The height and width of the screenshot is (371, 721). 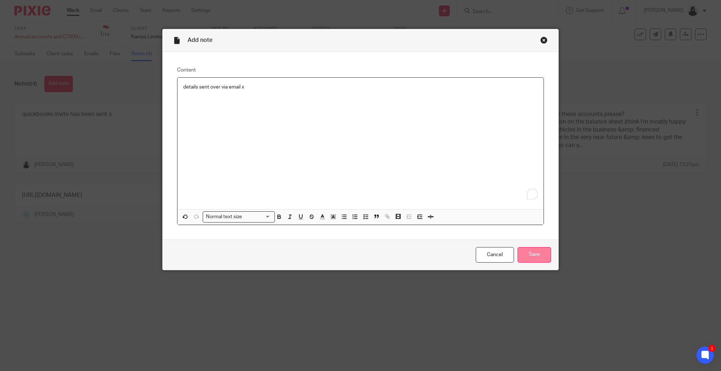 What do you see at coordinates (258, 216) in the screenshot?
I see `input: Search for option` at bounding box center [258, 216].